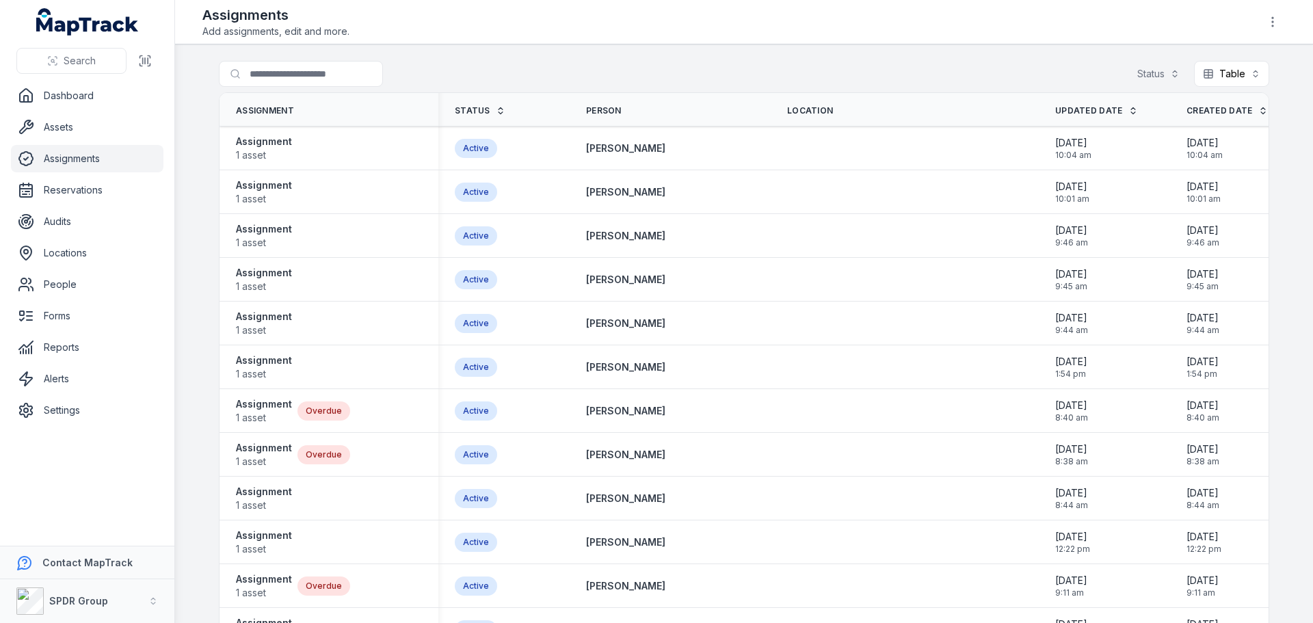 The image size is (1313, 623). What do you see at coordinates (87, 222) in the screenshot?
I see `a: Audits` at bounding box center [87, 222].